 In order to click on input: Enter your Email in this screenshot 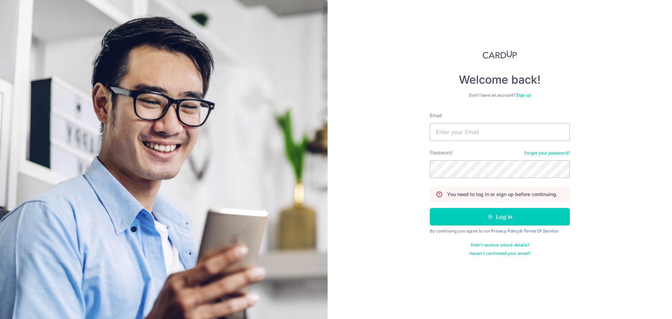, I will do `click(500, 132)`.